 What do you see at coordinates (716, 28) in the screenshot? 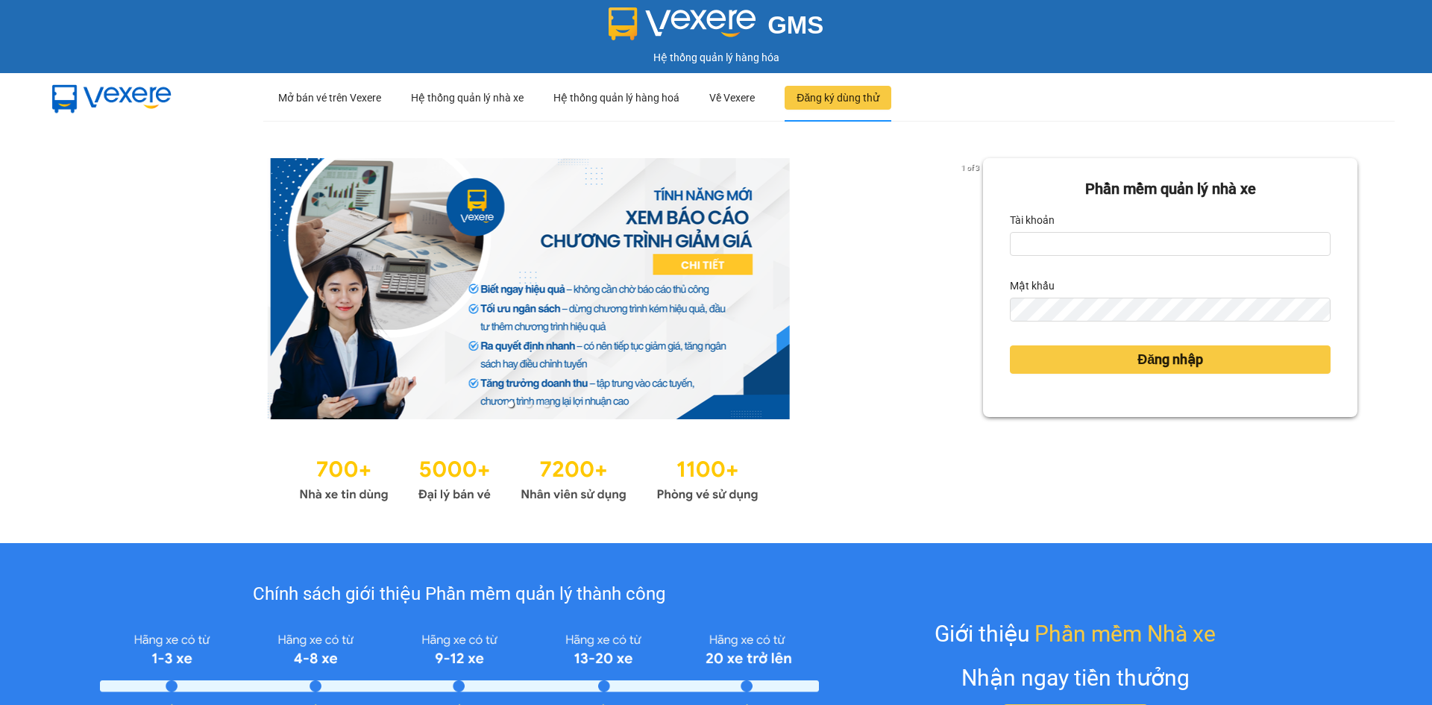
I see `a: GMS` at bounding box center [716, 28].